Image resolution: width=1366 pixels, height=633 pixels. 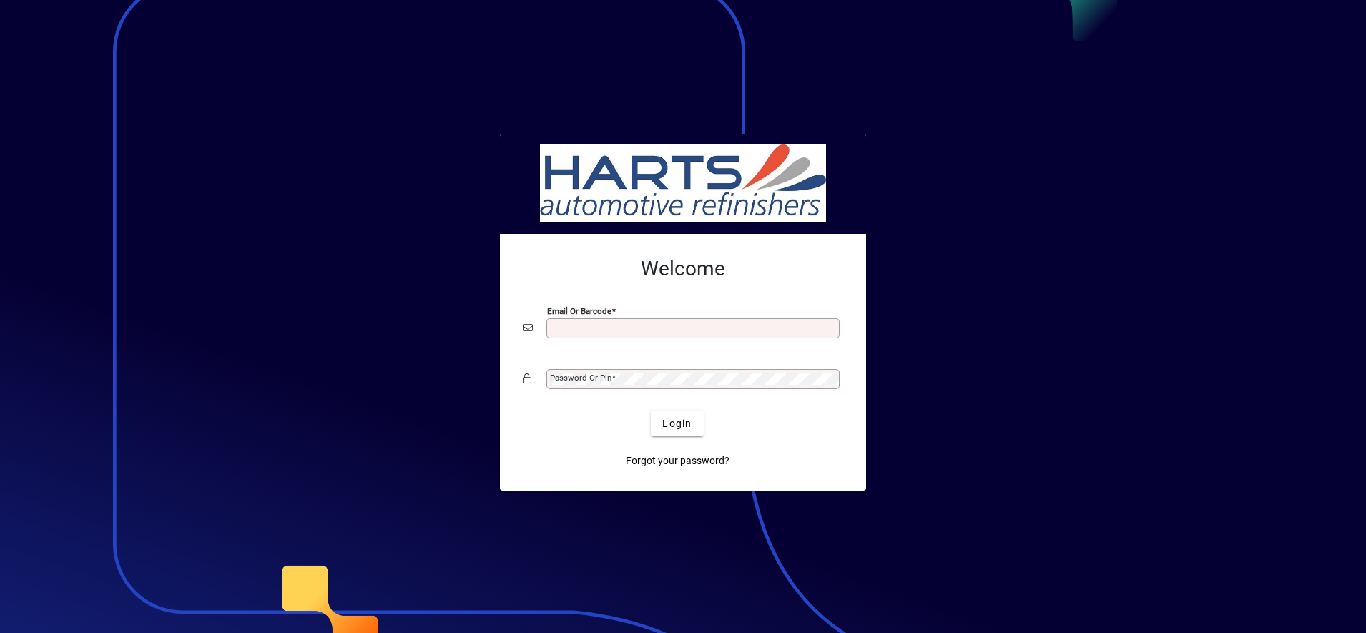 What do you see at coordinates (581, 378) in the screenshot?
I see `mat-label: Password or Pin` at bounding box center [581, 378].